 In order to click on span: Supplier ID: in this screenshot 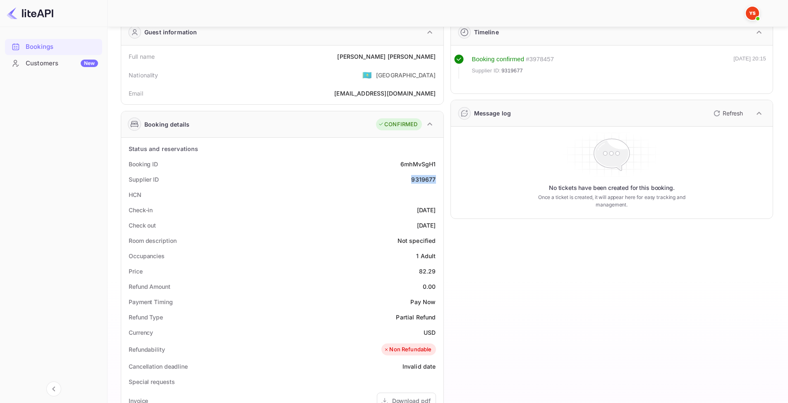, I will do `click(487, 71)`.